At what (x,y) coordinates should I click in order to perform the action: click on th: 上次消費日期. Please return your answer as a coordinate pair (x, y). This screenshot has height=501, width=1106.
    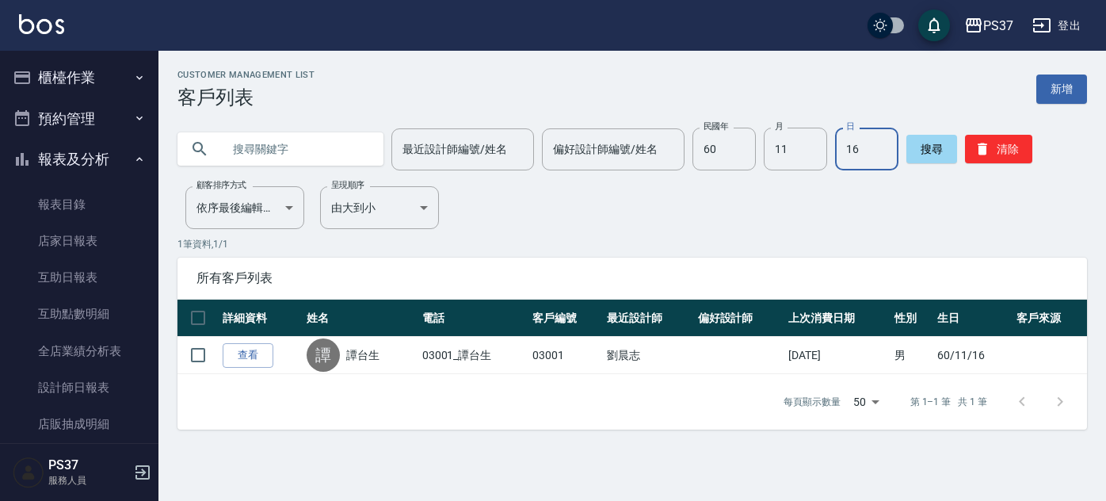
    Looking at the image, I should click on (838, 318).